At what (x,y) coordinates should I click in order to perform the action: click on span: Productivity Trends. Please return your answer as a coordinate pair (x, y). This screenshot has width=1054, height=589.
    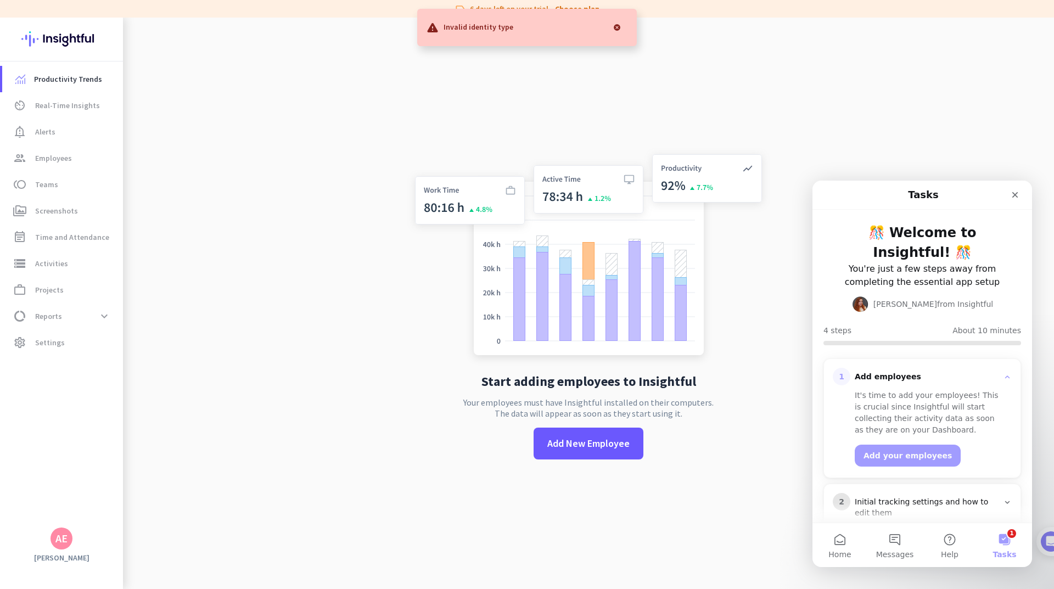
    Looking at the image, I should click on (68, 79).